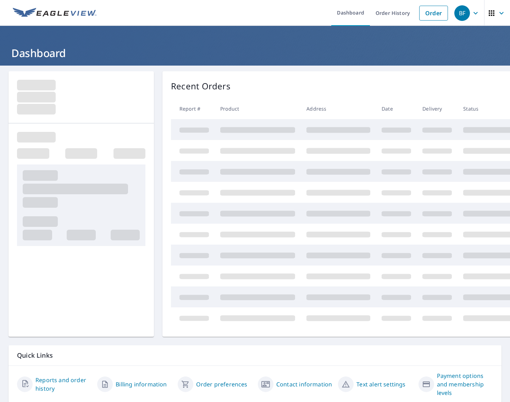  Describe the element at coordinates (63, 384) in the screenshot. I see `a: Reports and order history` at that location.